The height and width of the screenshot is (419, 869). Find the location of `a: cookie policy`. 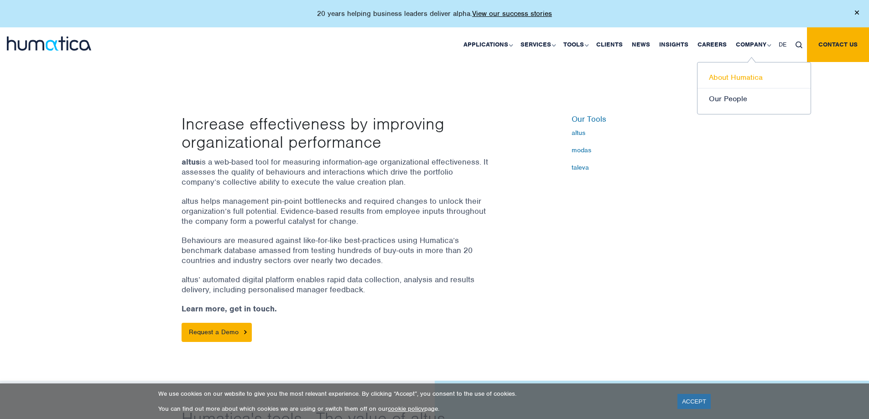

a: cookie policy is located at coordinates (406, 409).